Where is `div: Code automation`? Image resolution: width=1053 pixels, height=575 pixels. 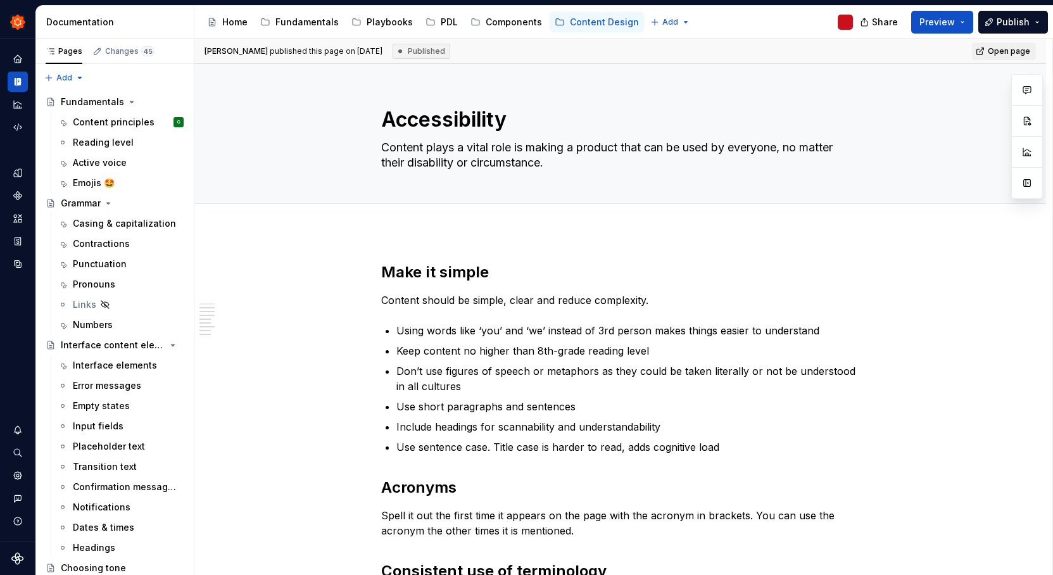
div: Code automation is located at coordinates (18, 127).